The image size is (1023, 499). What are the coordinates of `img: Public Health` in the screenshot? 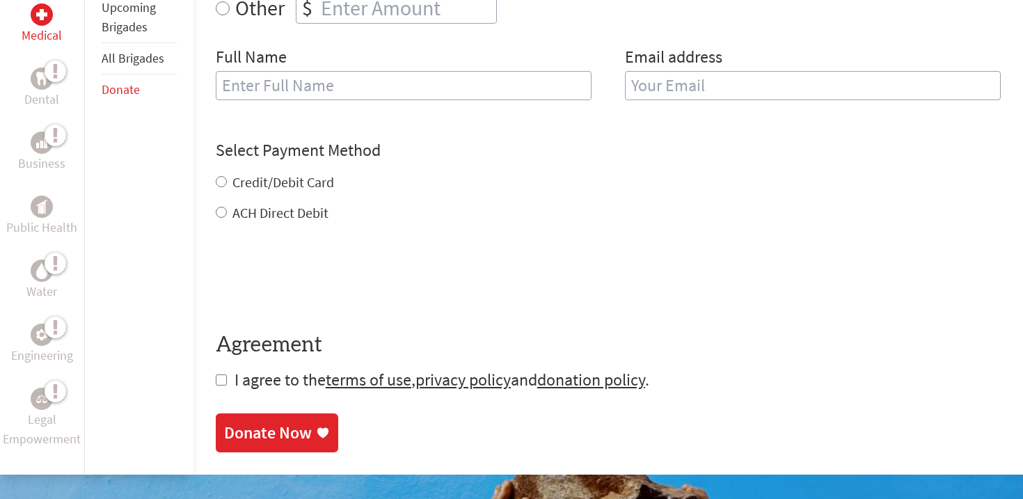 It's located at (42, 207).